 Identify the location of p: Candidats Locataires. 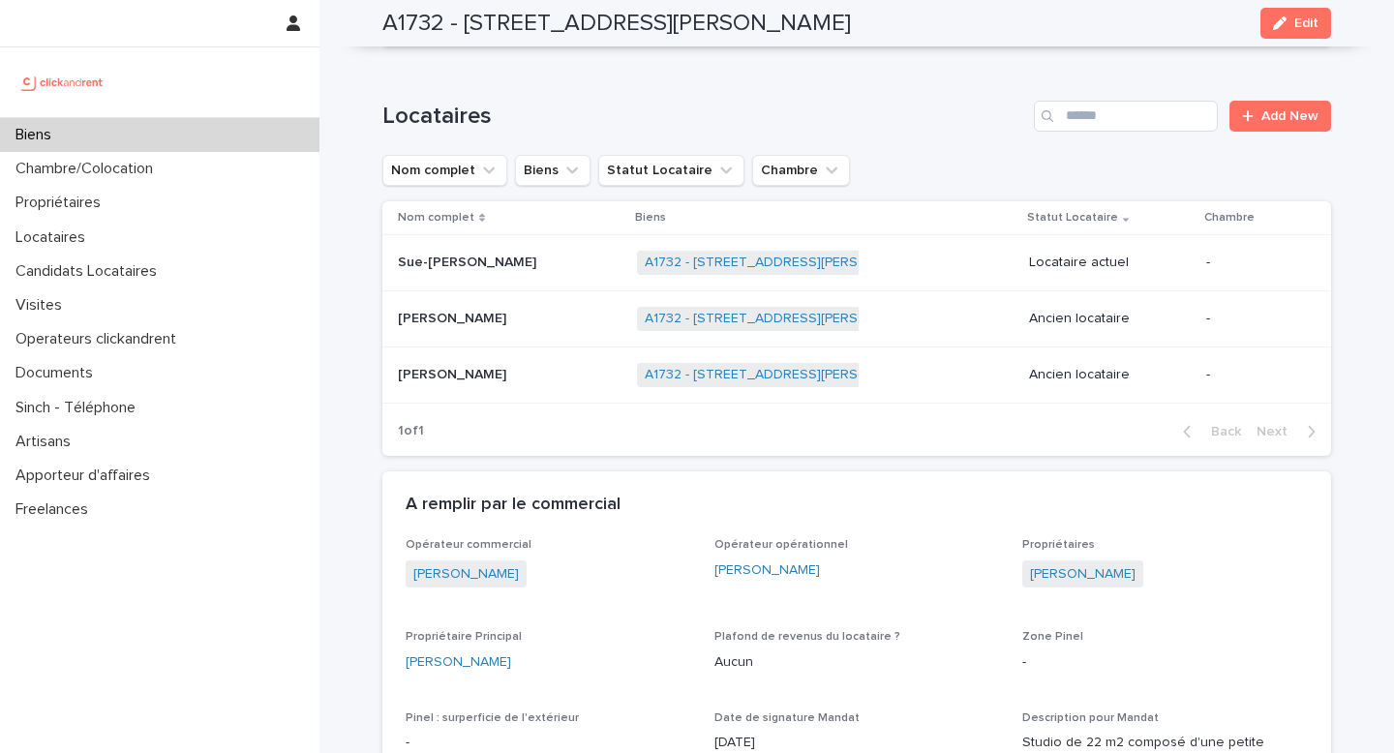
(90, 271).